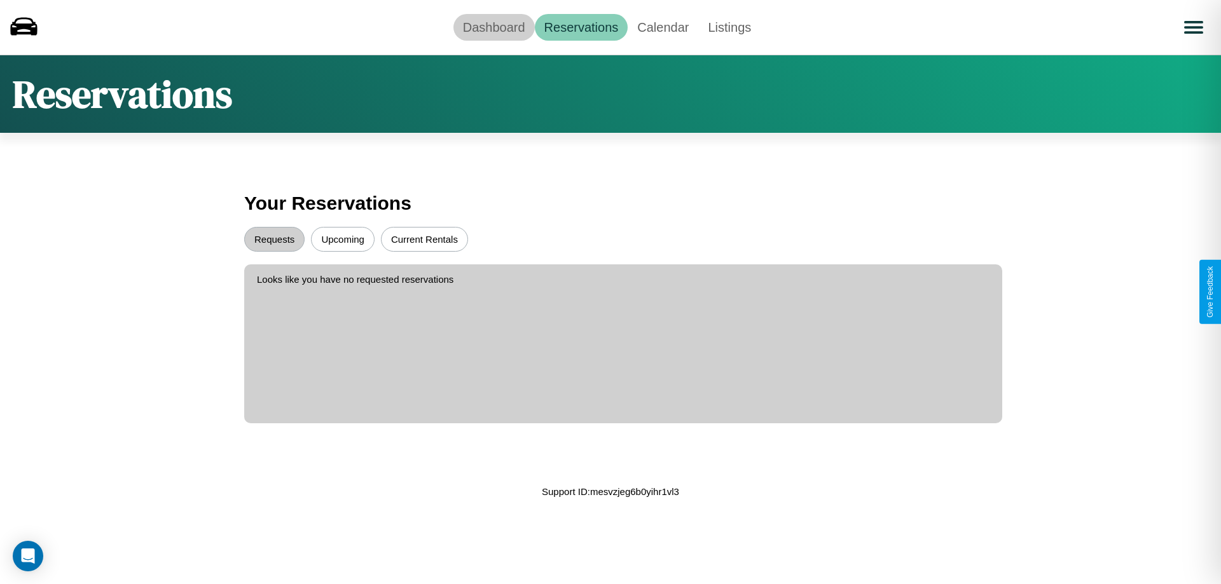  What do you see at coordinates (424, 239) in the screenshot?
I see `button: Current Rentals` at bounding box center [424, 239].